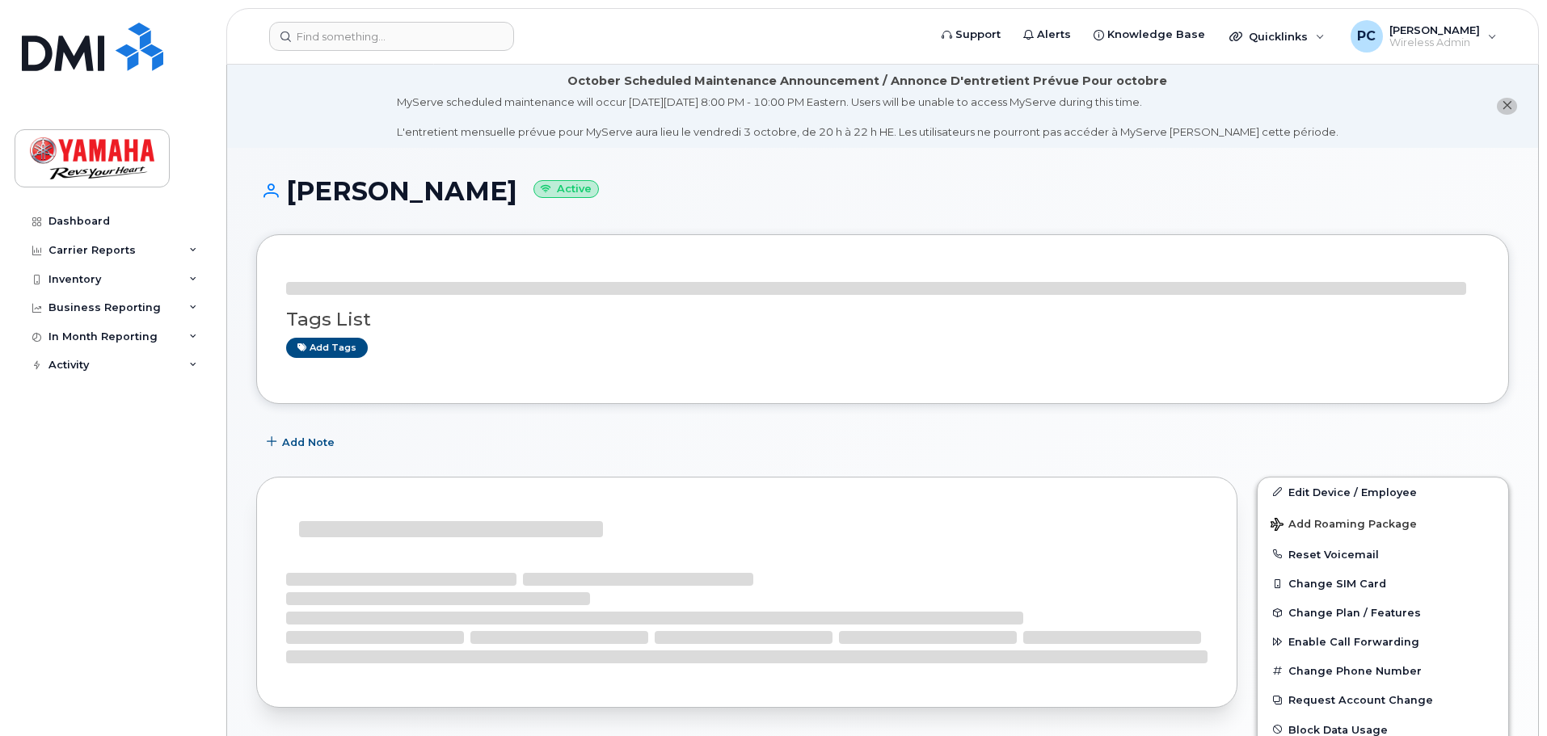 The width and height of the screenshot is (1547, 736). Describe the element at coordinates (882, 319) in the screenshot. I see `h3: Tags List` at that location.